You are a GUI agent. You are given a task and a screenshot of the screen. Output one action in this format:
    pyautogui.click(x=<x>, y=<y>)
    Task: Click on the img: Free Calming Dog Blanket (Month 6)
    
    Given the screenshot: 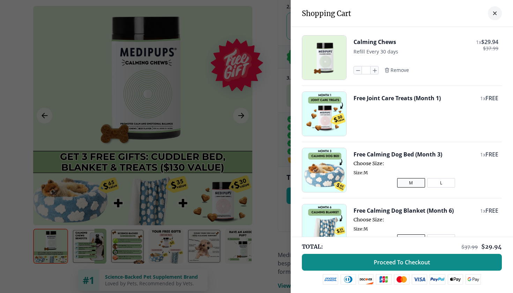 What is the action you would take?
    pyautogui.click(x=324, y=226)
    